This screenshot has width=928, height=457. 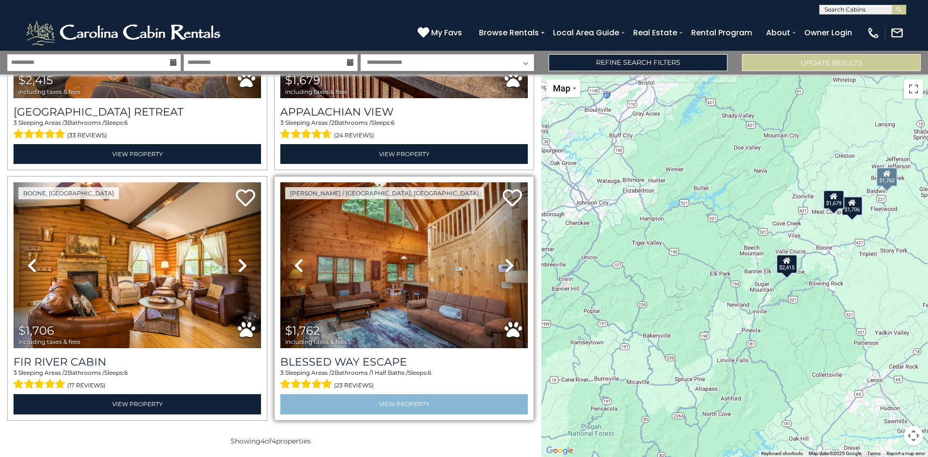 What do you see at coordinates (560, 451) in the screenshot?
I see `img: Google` at bounding box center [560, 451].